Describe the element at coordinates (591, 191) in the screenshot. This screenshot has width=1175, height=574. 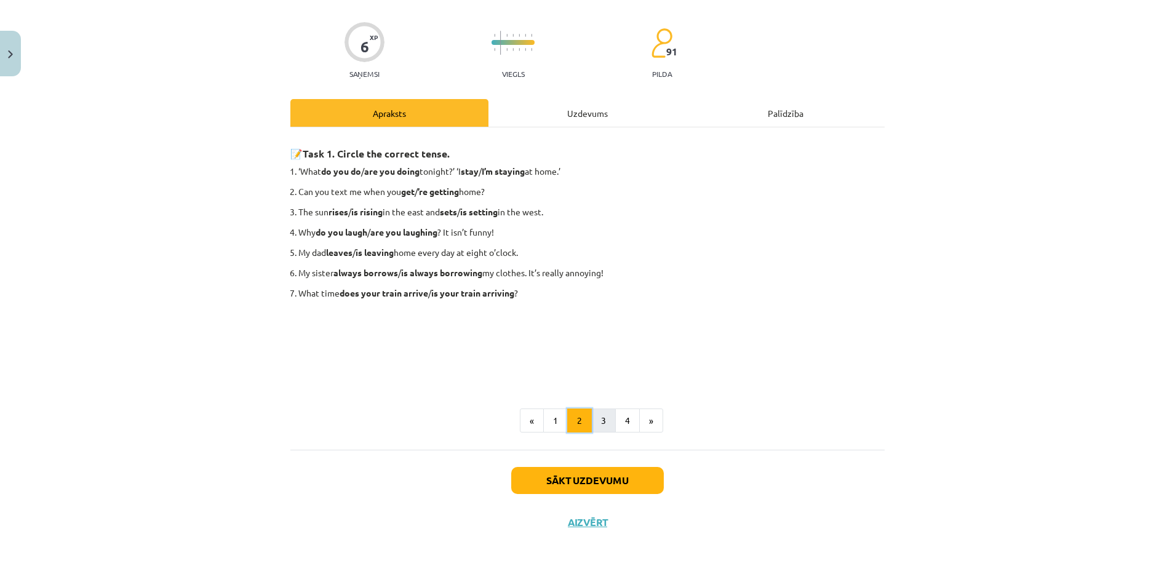
I see `p: Can you text me when you / home?` at that location.